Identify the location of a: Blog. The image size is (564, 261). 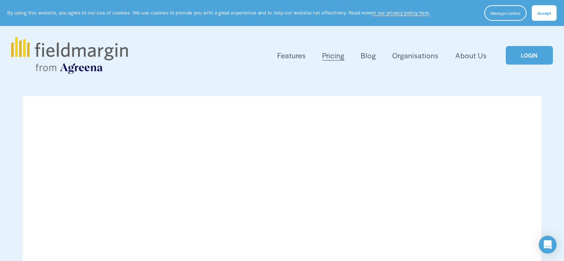
(368, 55).